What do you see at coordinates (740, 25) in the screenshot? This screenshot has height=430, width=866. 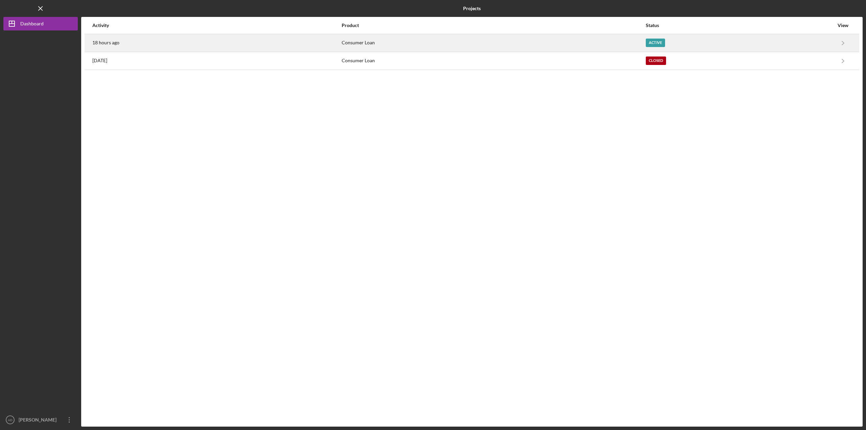 I see `div: Status` at bounding box center [740, 25].